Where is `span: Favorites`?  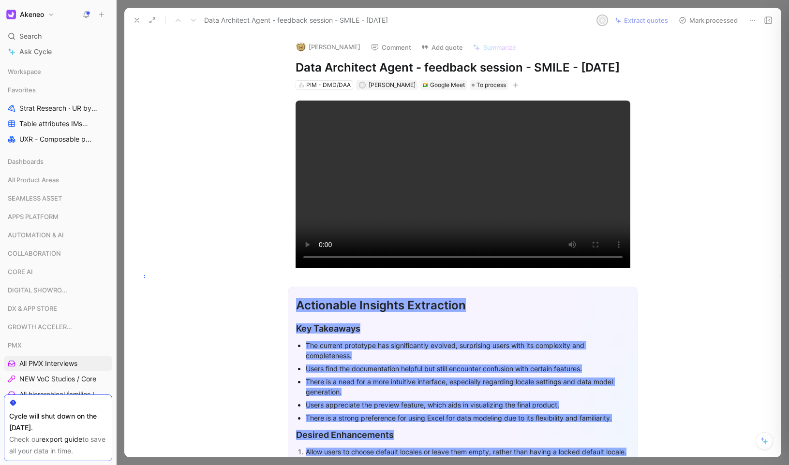 span: Favorites is located at coordinates (22, 90).